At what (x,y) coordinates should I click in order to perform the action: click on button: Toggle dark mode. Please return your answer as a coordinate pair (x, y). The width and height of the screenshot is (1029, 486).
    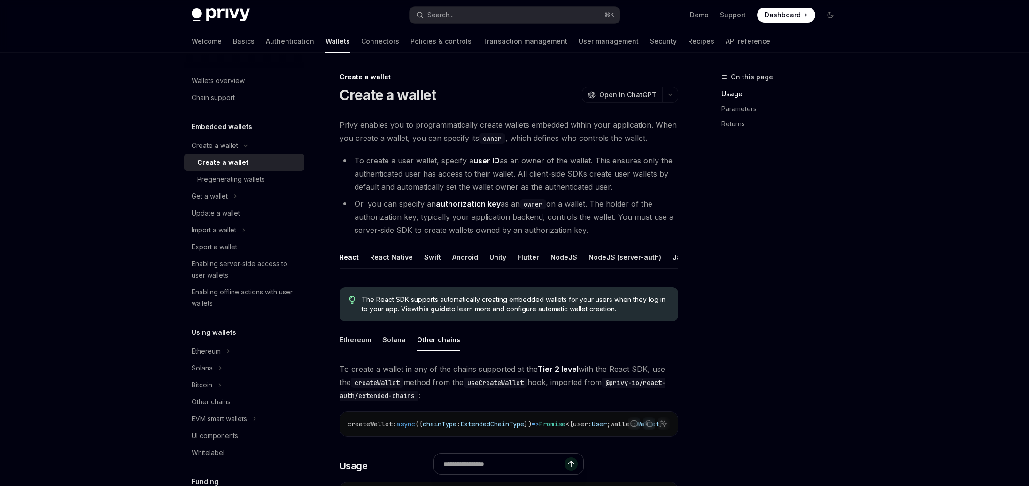
    Looking at the image, I should click on (830, 15).